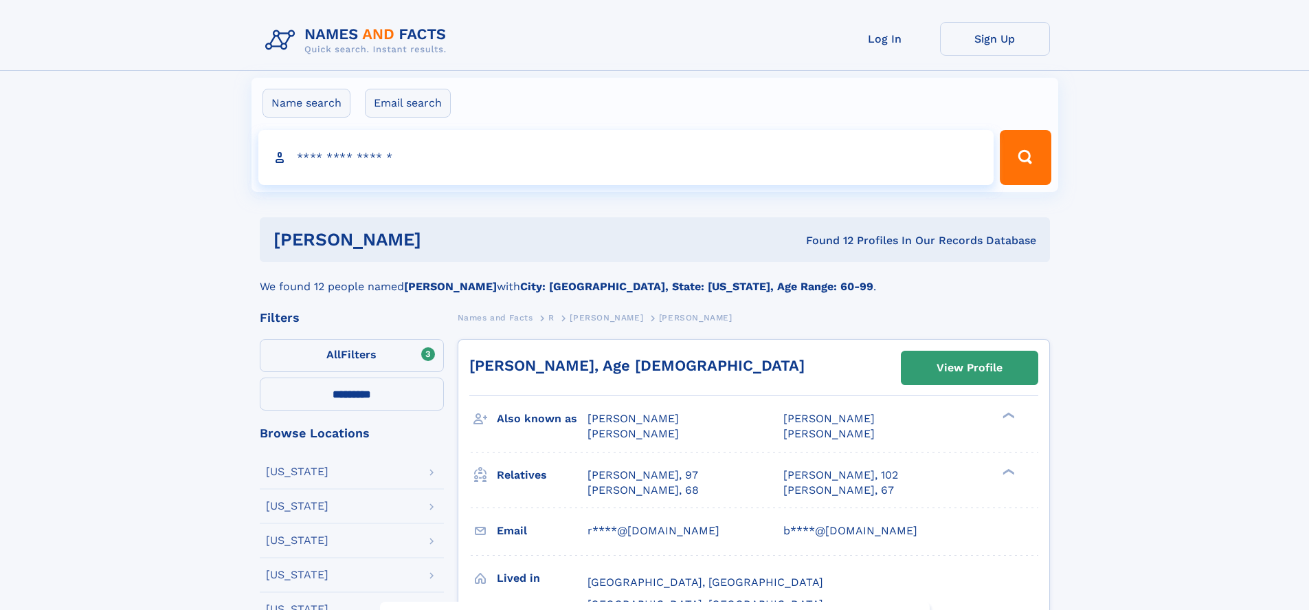  I want to click on a: Log In, so click(885, 38).